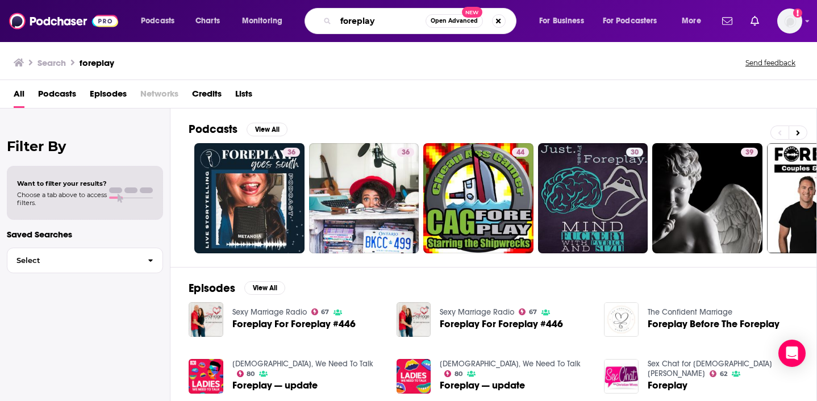  I want to click on button: Show profile menu, so click(789, 21).